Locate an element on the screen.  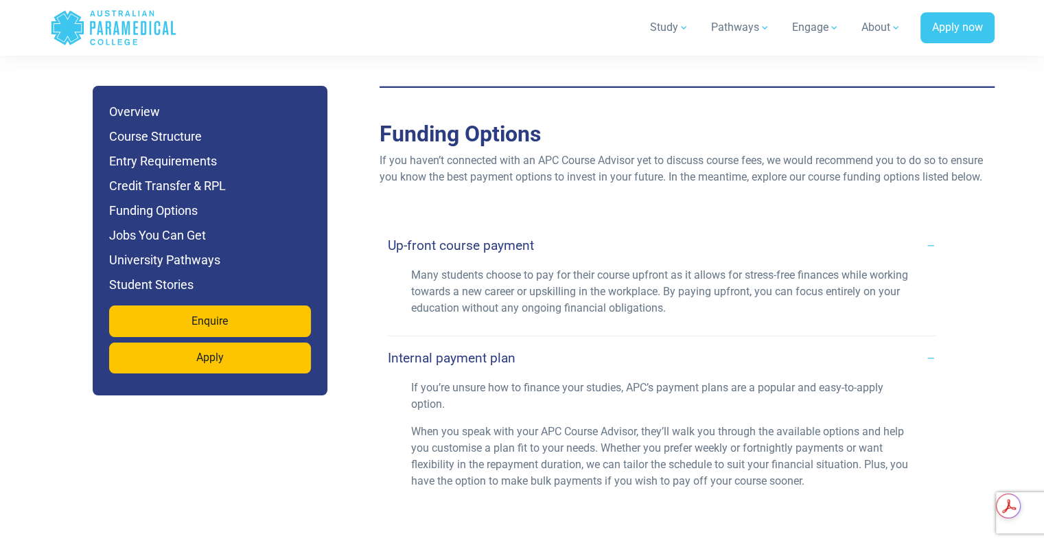
p: Many students choose to pay for their course upfront as it allows for stress-free finances while ... is located at coordinates (662, 292).